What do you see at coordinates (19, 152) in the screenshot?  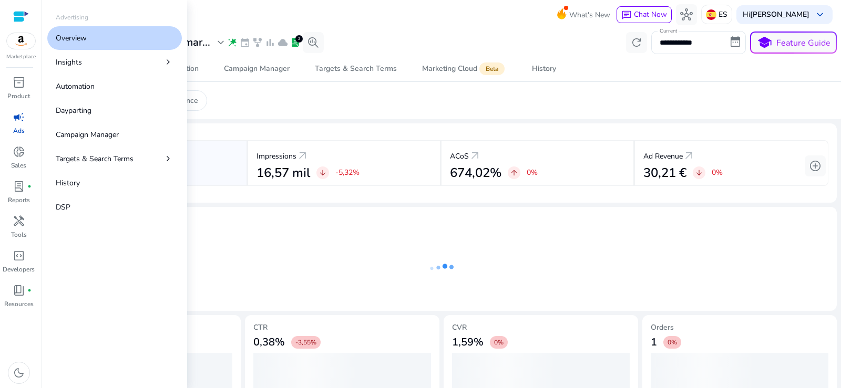 I see `span: donut_small` at bounding box center [19, 152].